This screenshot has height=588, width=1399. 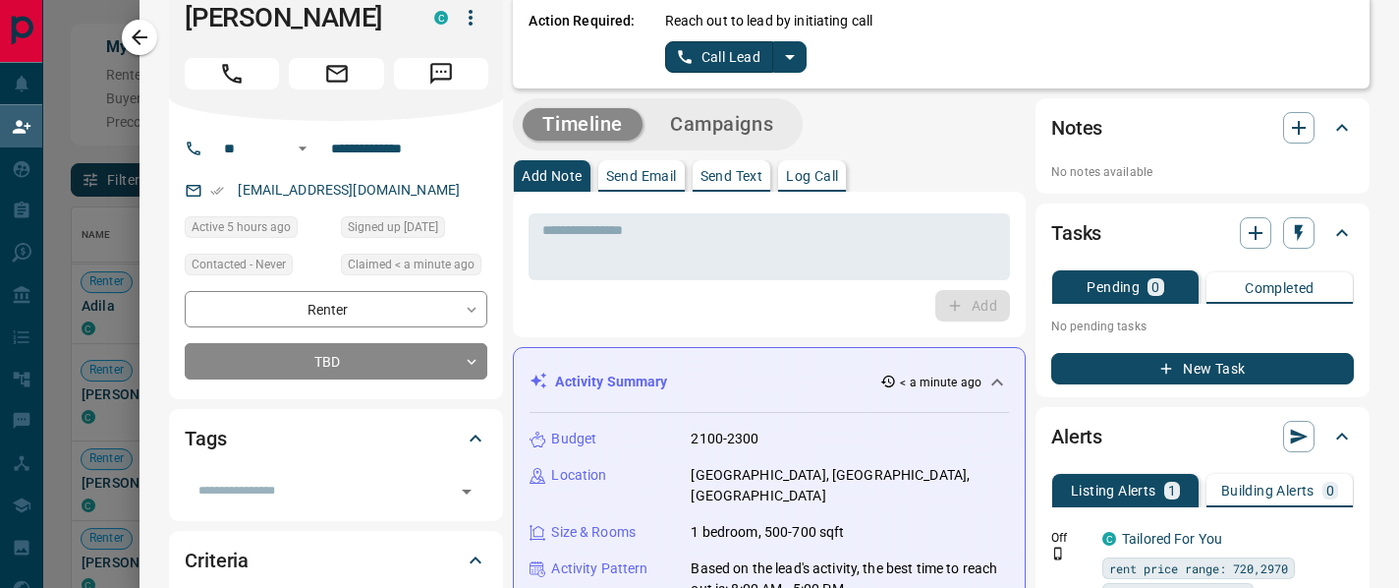 What do you see at coordinates (336, 560) in the screenshot?
I see `div: Criteria` at bounding box center [336, 560].